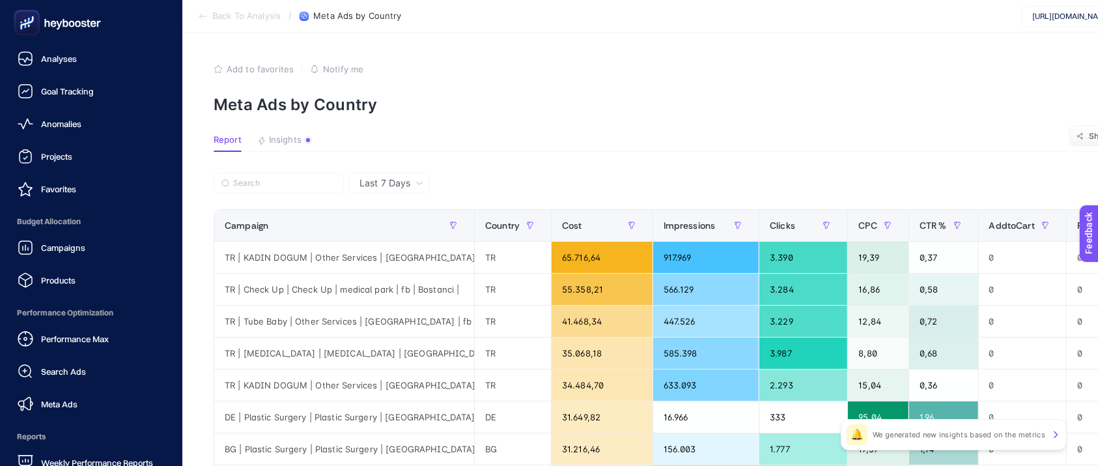 The image size is (1098, 466). Describe the element at coordinates (57, 156) in the screenshot. I see `span: Projects` at that location.